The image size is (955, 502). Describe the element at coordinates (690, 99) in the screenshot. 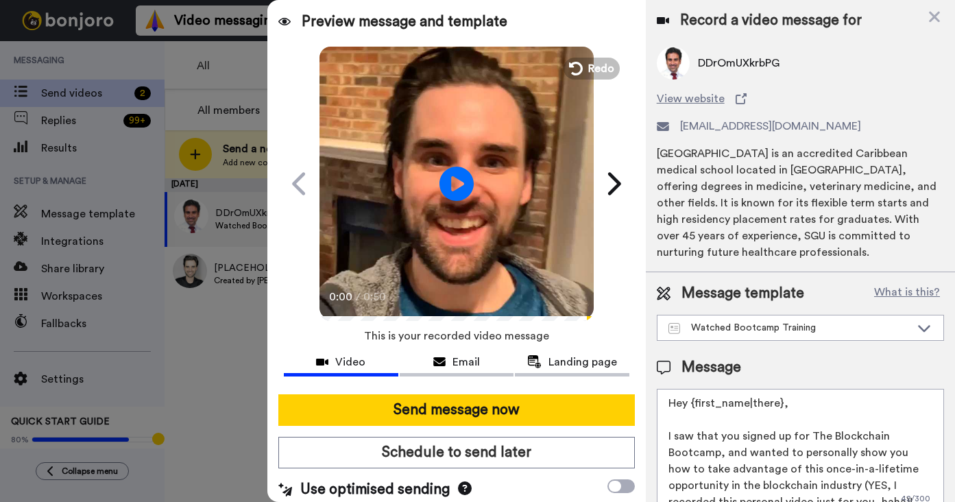

I see `span: View website` at that location.